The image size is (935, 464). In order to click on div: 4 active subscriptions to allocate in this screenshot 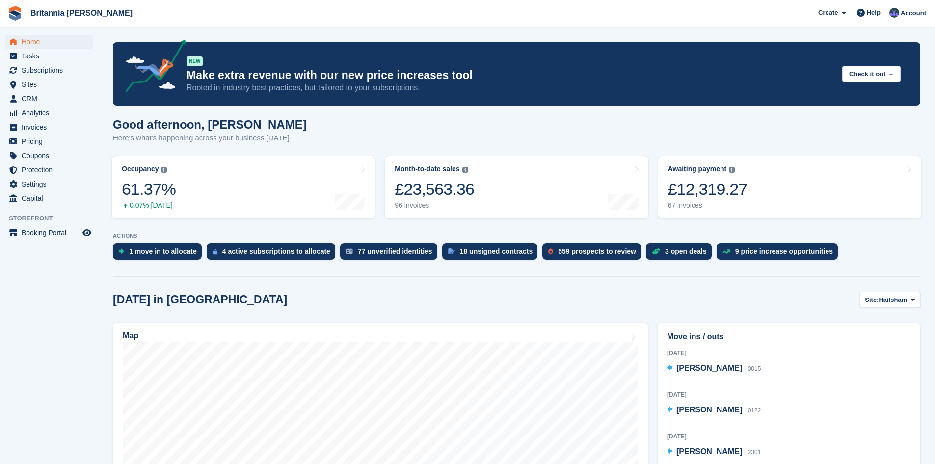, I will do `click(276, 251)`.